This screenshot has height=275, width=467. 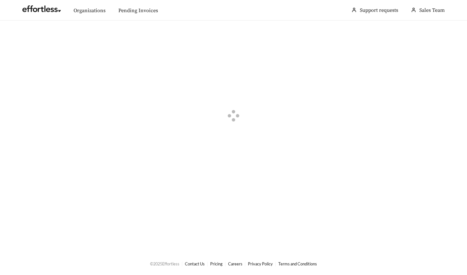 I want to click on a: Support requests, so click(x=379, y=10).